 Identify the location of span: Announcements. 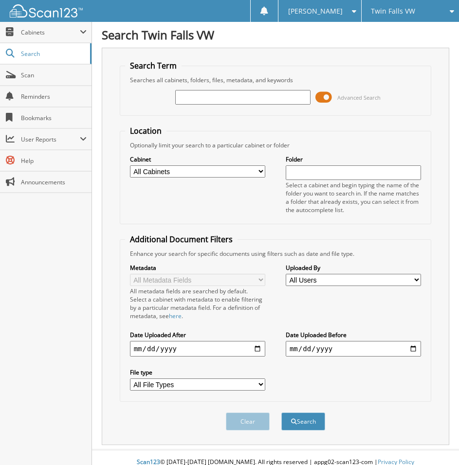
(54, 182).